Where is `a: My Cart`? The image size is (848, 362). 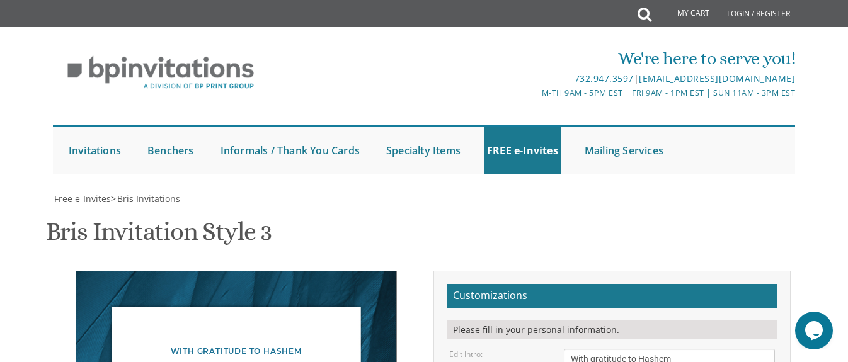
a: My Cart is located at coordinates (684, 14).